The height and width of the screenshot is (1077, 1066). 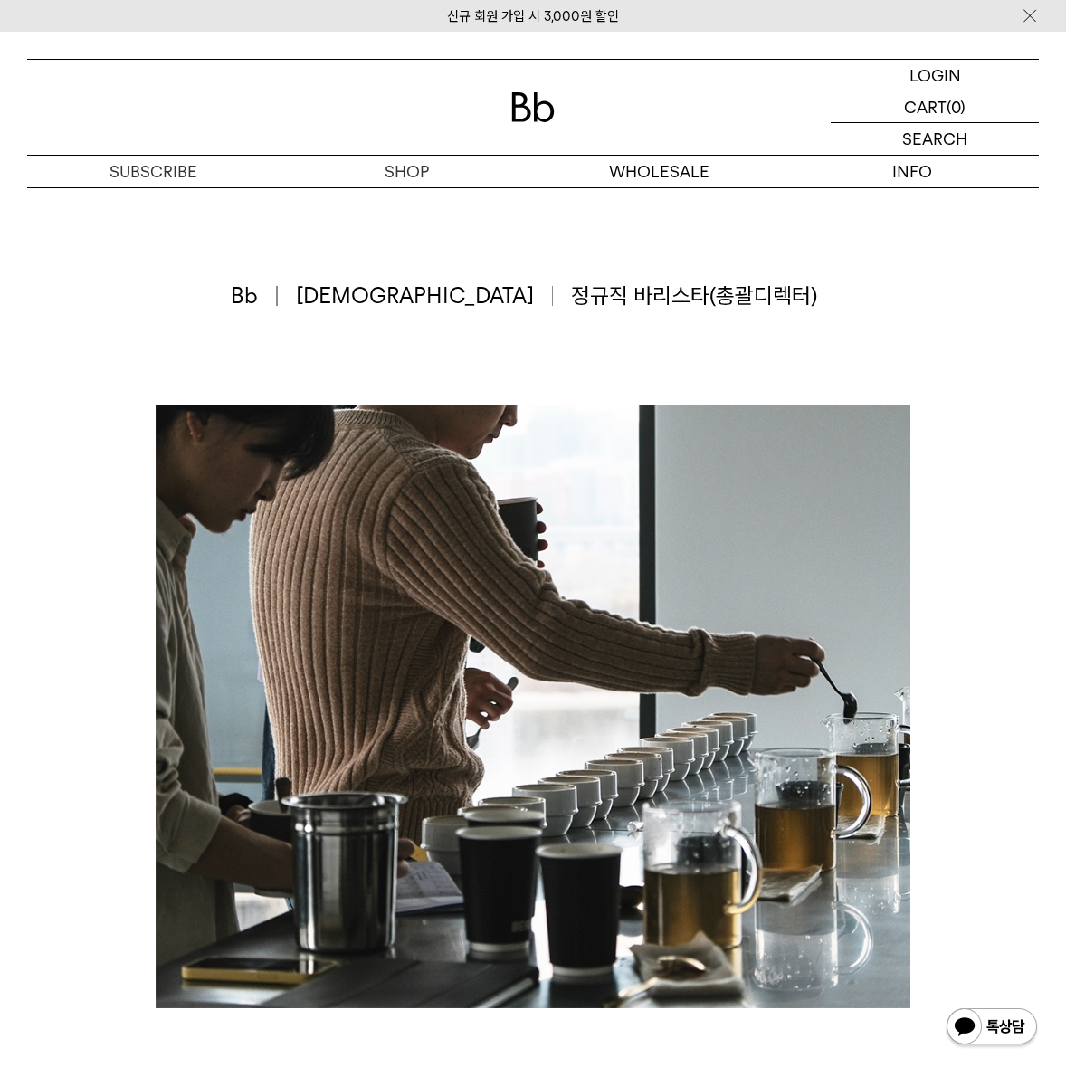 I want to click on a: SHOP, so click(x=407, y=171).